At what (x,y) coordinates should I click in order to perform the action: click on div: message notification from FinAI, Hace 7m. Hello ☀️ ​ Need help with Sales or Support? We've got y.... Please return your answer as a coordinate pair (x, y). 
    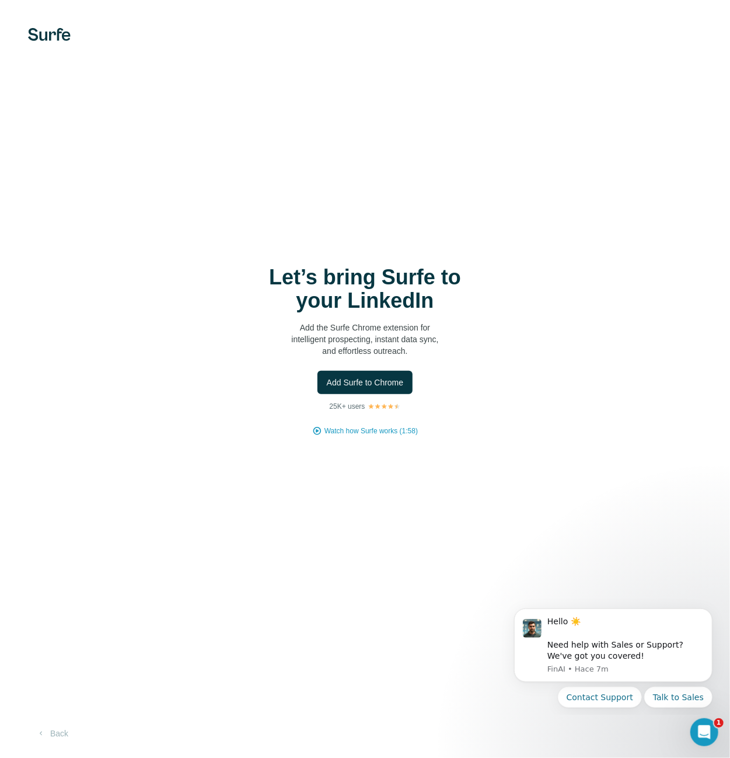
    Looking at the image, I should click on (117, 46).